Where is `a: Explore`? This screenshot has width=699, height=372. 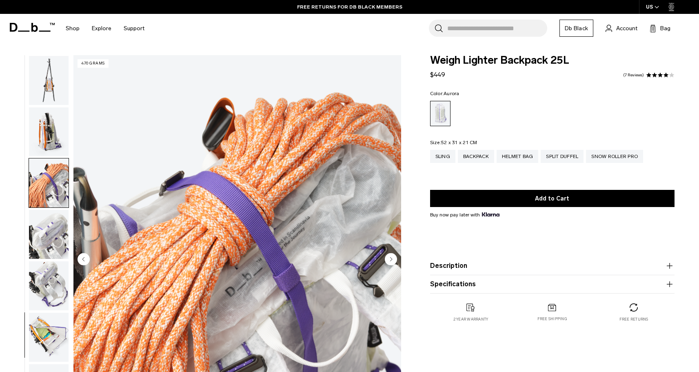
a: Explore is located at coordinates (102, 28).